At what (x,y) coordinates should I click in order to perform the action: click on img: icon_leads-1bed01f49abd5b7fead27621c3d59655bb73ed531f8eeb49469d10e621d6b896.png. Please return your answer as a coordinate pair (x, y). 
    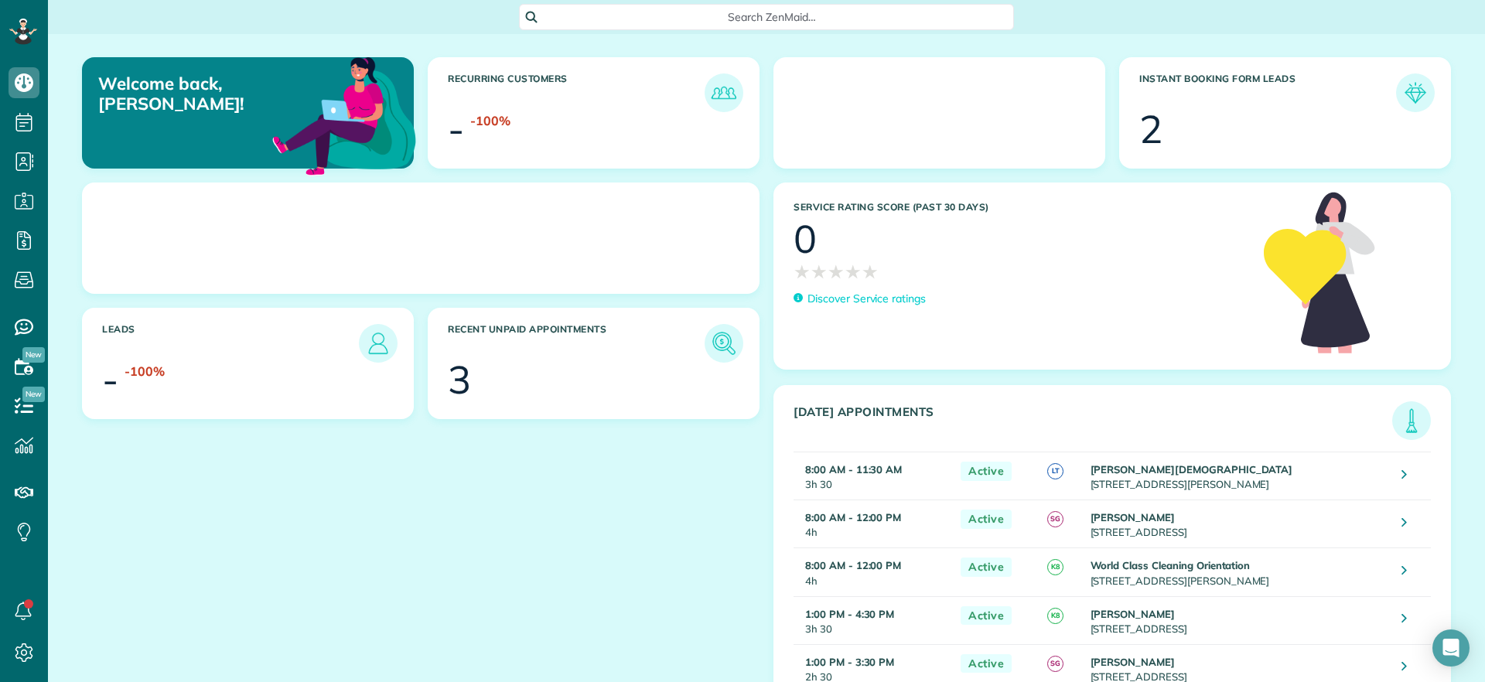
    Looking at the image, I should click on (378, 343).